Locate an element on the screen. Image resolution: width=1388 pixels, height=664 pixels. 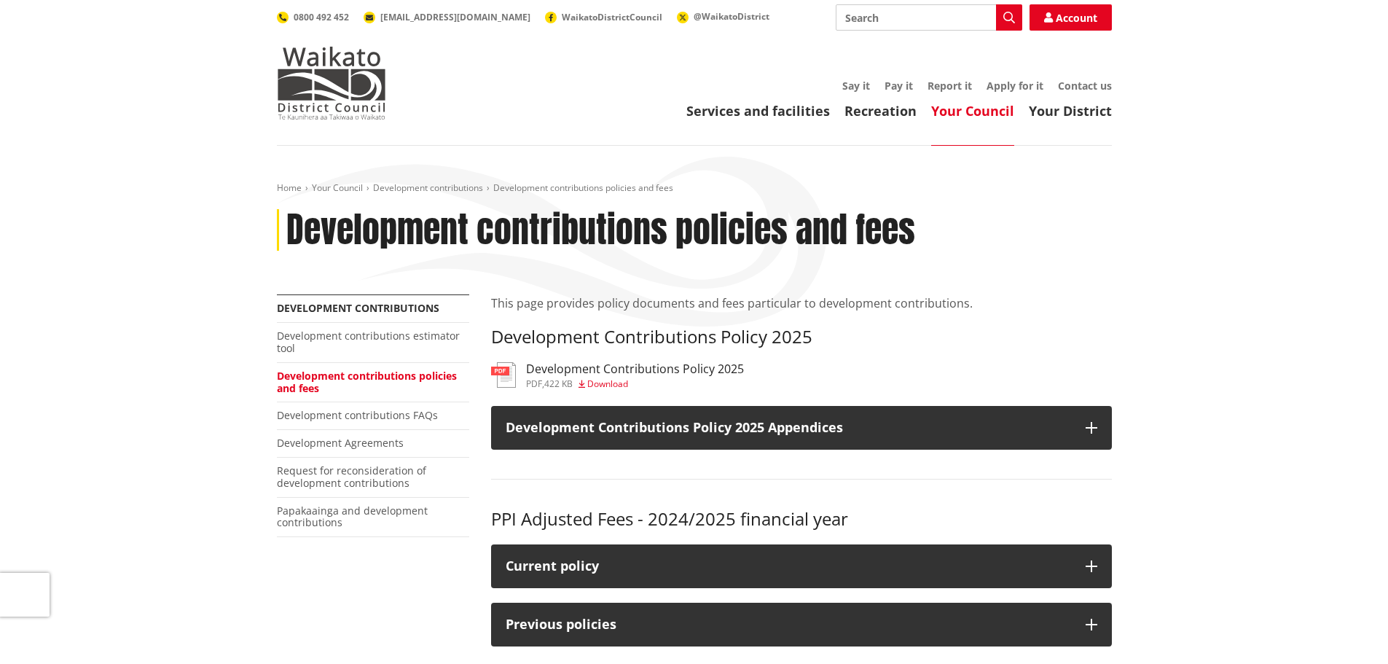
a: WaikatoDistrictCouncil is located at coordinates (603, 17).